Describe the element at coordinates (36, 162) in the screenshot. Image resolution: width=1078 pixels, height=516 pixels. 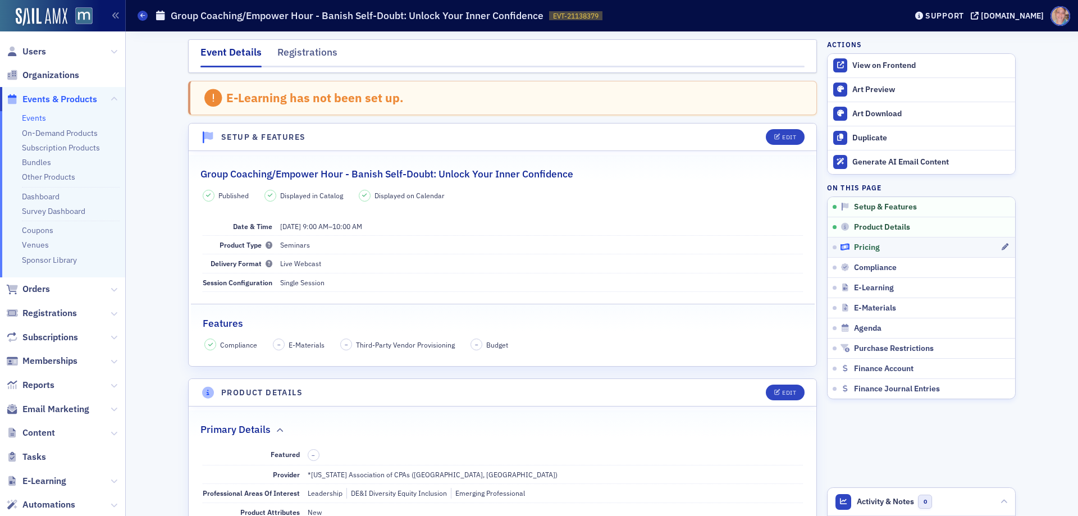
I see `a: Bundles` at that location.